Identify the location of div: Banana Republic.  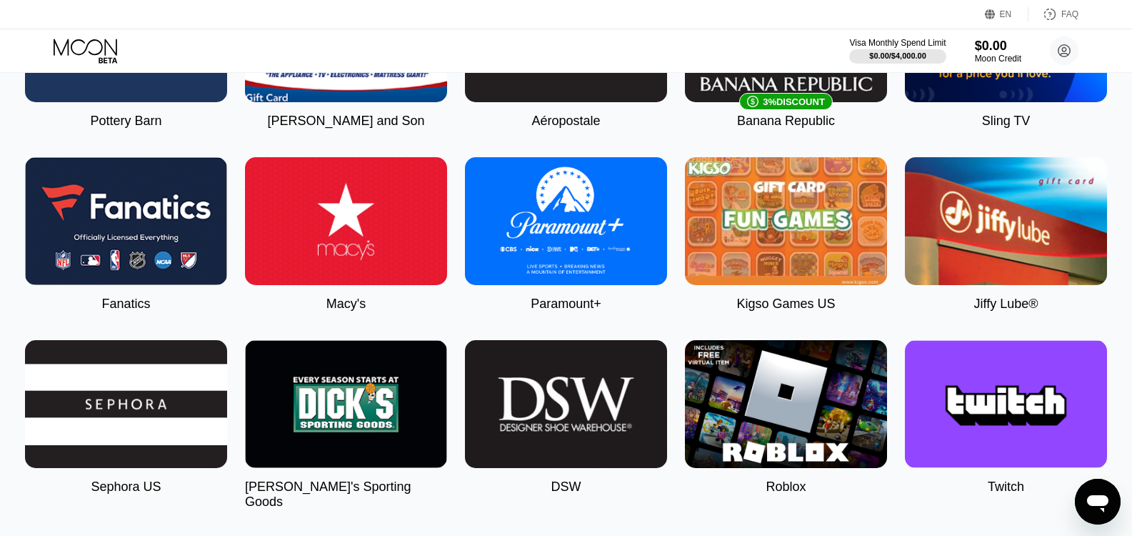
(785, 121).